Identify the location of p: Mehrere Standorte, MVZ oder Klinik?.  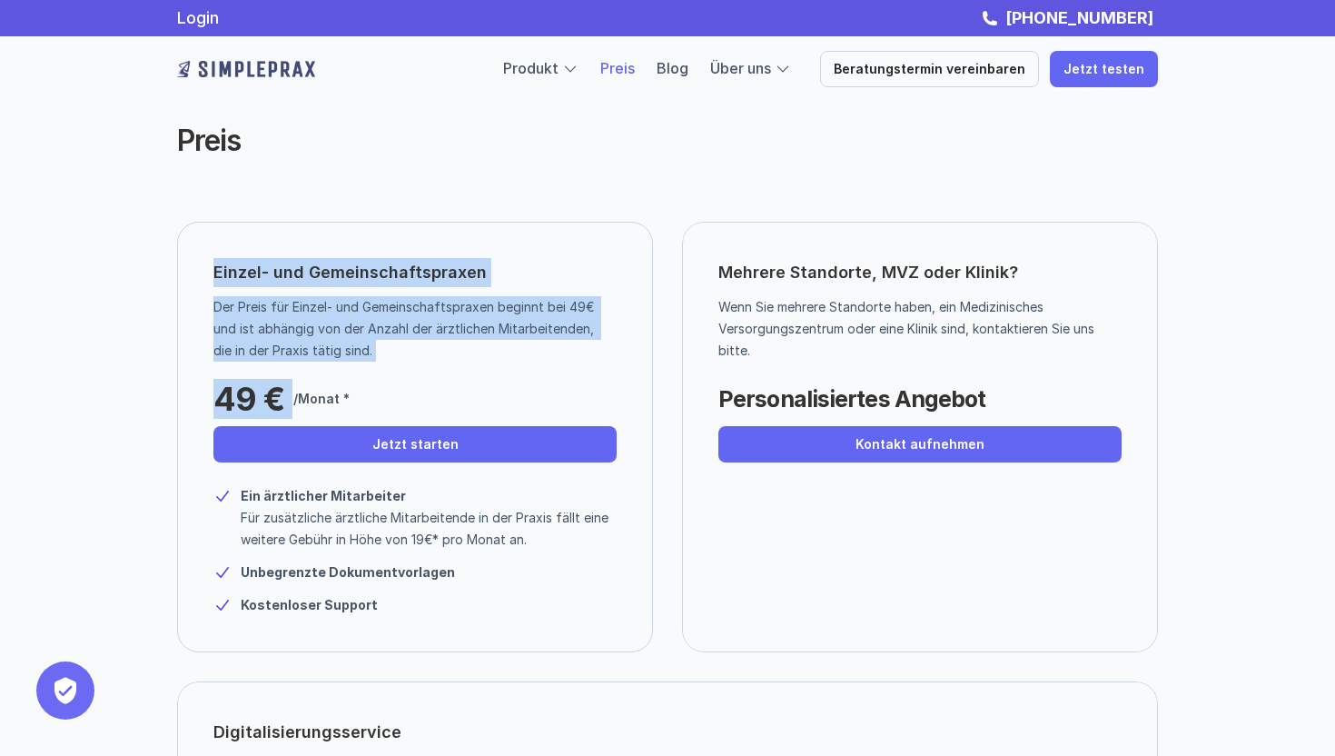
(920, 272).